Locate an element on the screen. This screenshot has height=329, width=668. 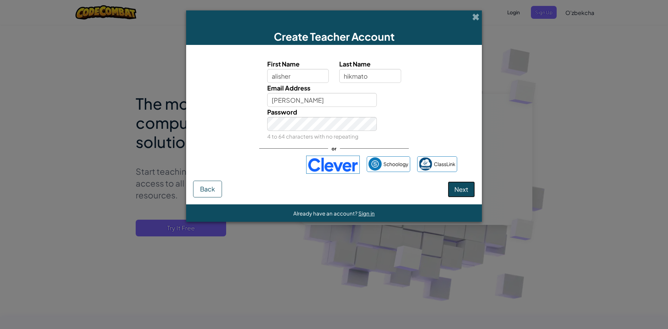
span: Back is located at coordinates (207, 189).